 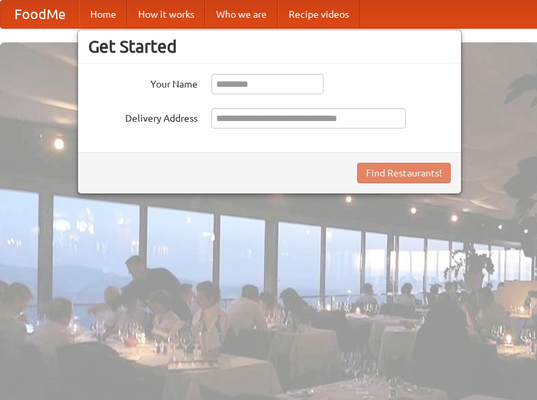 What do you see at coordinates (40, 14) in the screenshot?
I see `a: FoodMe` at bounding box center [40, 14].